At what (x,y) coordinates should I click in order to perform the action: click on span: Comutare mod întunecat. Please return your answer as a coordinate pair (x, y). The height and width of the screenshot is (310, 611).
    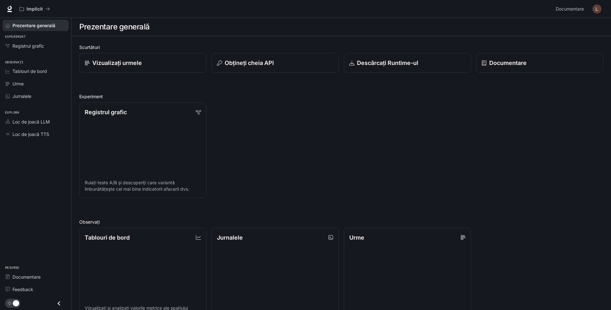
    Looking at the image, I should click on (16, 303).